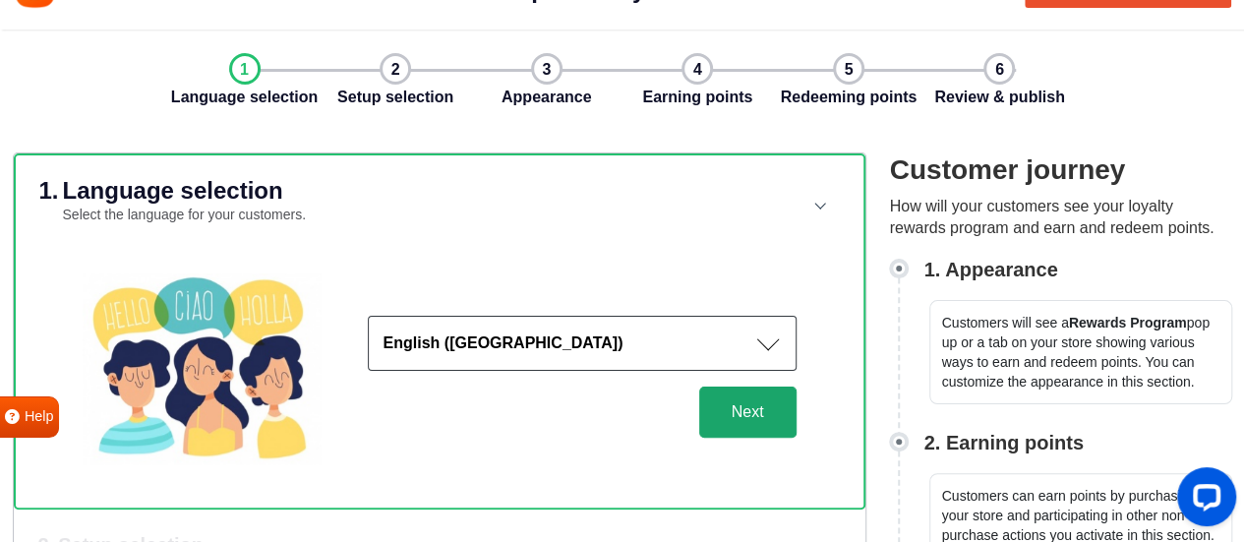  Describe the element at coordinates (1061, 170) in the screenshot. I see `h2: Customer journey` at that location.